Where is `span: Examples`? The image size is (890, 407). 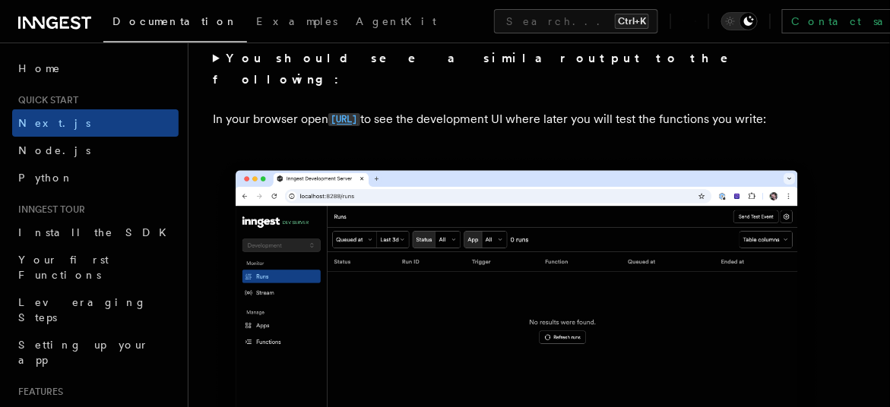 span: Examples is located at coordinates (296, 21).